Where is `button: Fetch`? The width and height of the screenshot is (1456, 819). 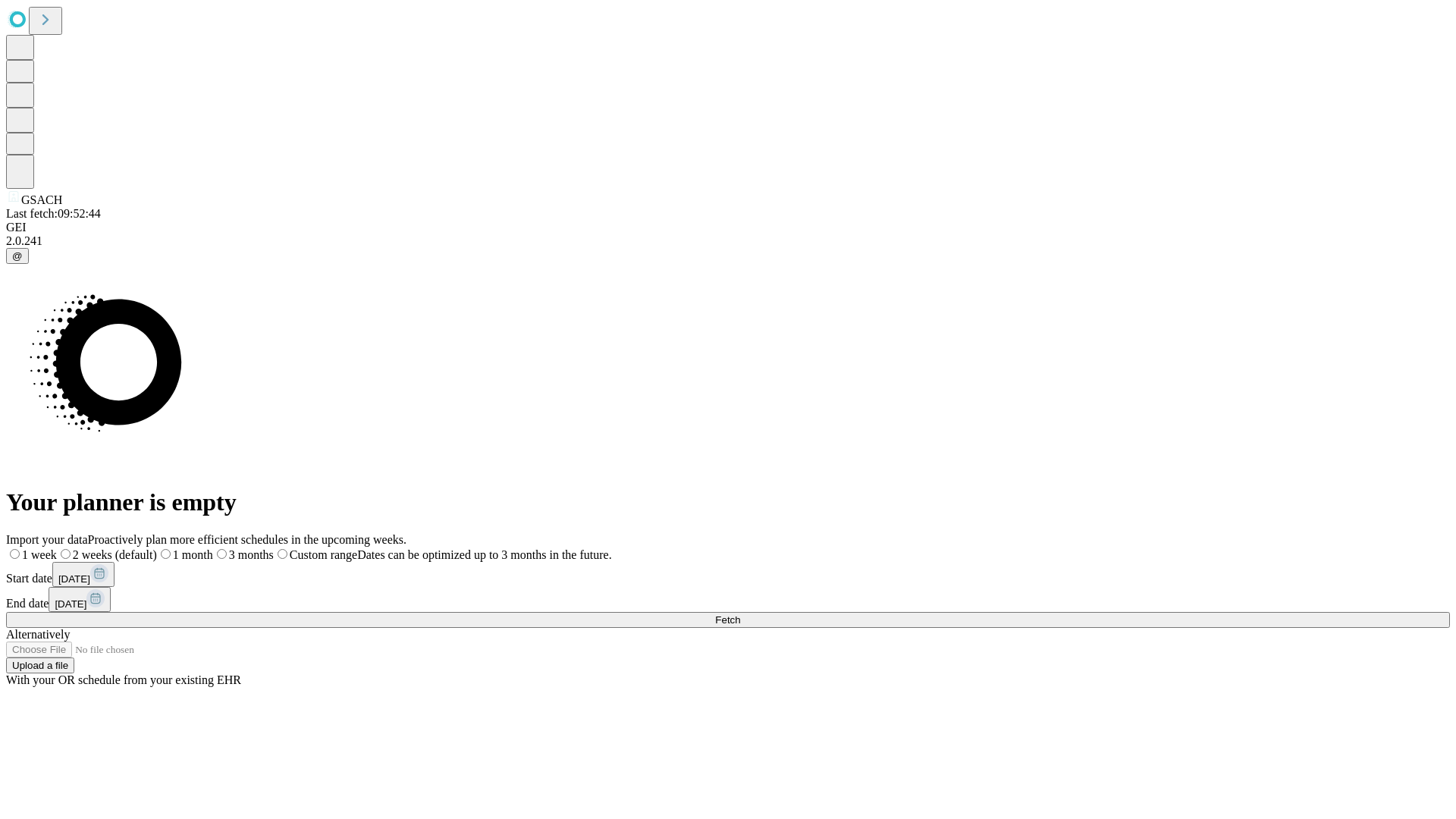 button: Fetch is located at coordinates (728, 620).